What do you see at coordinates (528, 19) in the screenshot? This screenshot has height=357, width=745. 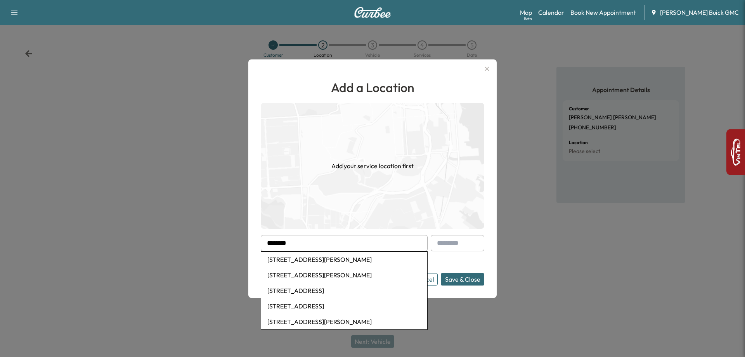 I see `div: Beta` at bounding box center [528, 19].